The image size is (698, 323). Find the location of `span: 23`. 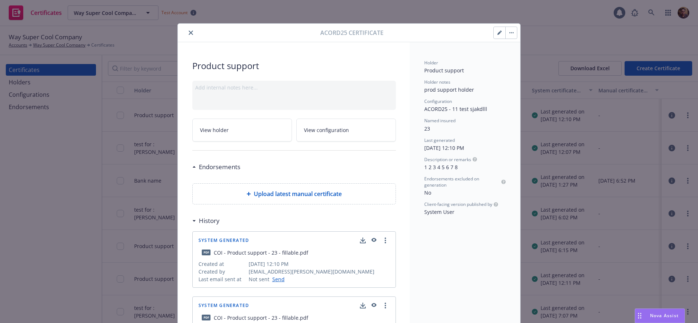

span: 23 is located at coordinates (427, 128).